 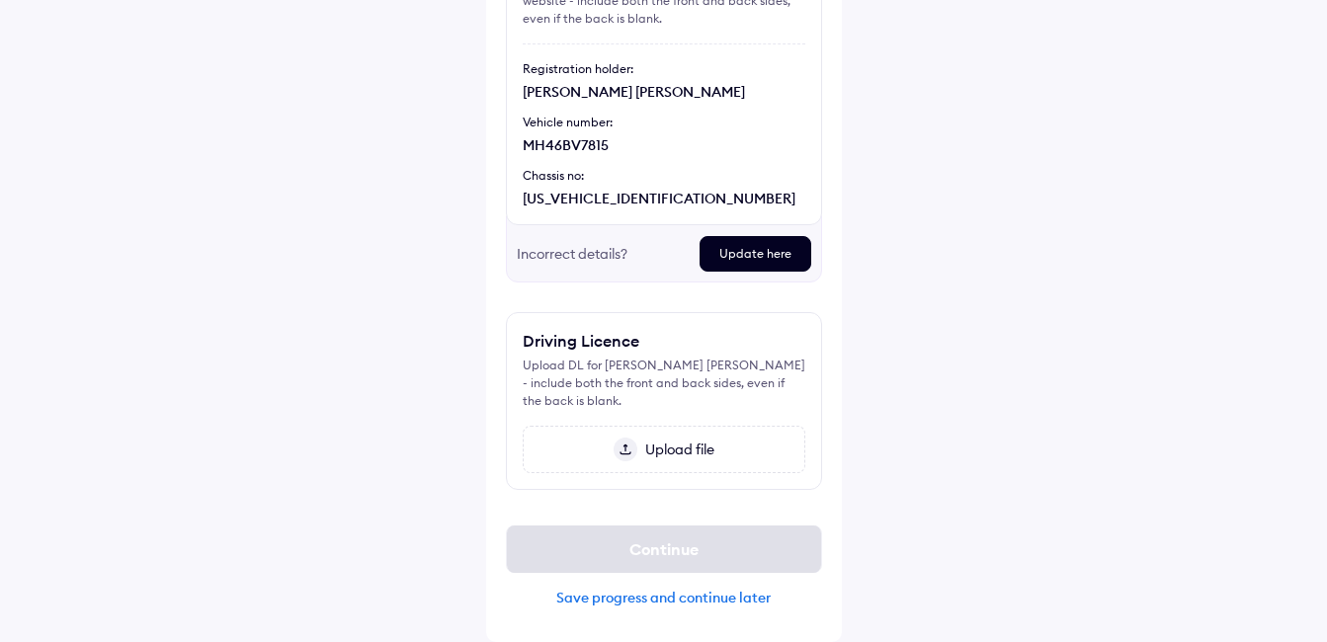 I want to click on div: Vehicle number:, so click(x=664, y=122).